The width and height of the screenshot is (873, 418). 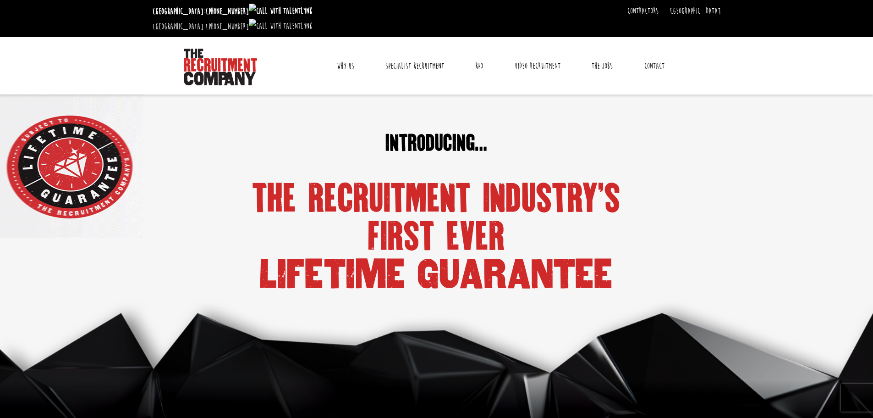 I want to click on a: Why Us, so click(x=346, y=66).